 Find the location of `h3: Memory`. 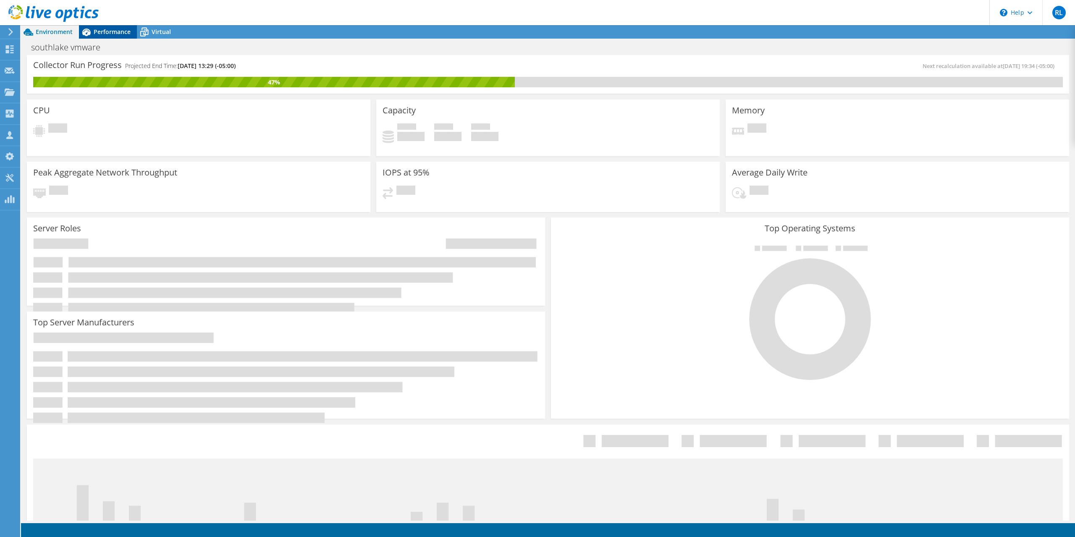

h3: Memory is located at coordinates (748, 110).